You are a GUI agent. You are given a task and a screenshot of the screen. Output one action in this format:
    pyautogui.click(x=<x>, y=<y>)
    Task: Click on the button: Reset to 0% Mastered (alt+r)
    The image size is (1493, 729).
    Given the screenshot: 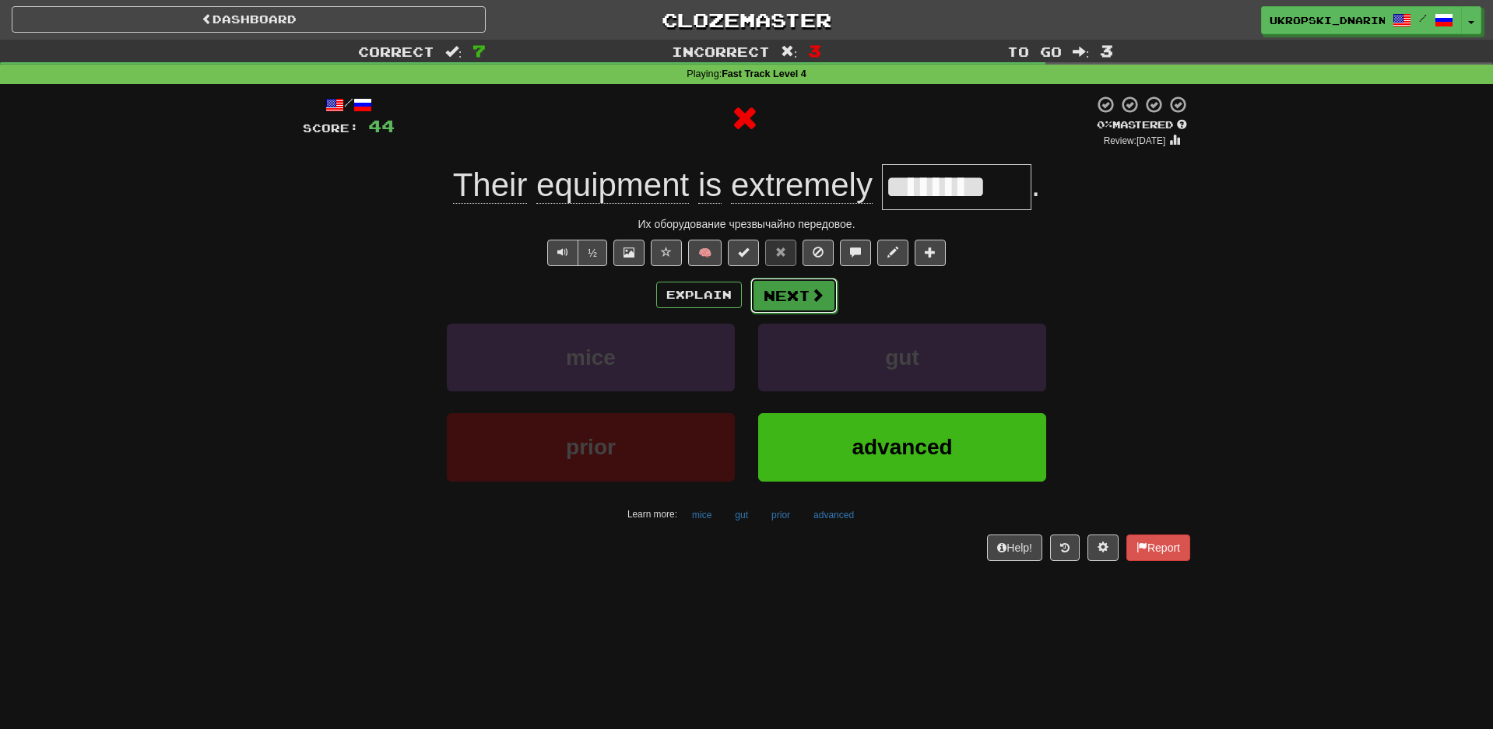 What is the action you would take?
    pyautogui.click(x=781, y=253)
    